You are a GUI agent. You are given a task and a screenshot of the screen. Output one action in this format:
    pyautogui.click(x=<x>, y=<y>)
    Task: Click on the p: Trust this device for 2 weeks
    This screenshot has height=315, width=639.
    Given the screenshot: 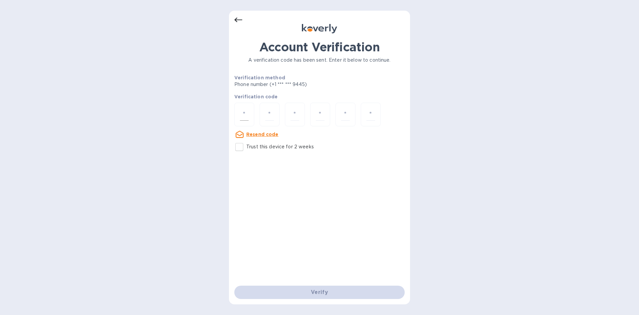 What is the action you would take?
    pyautogui.click(x=280, y=147)
    